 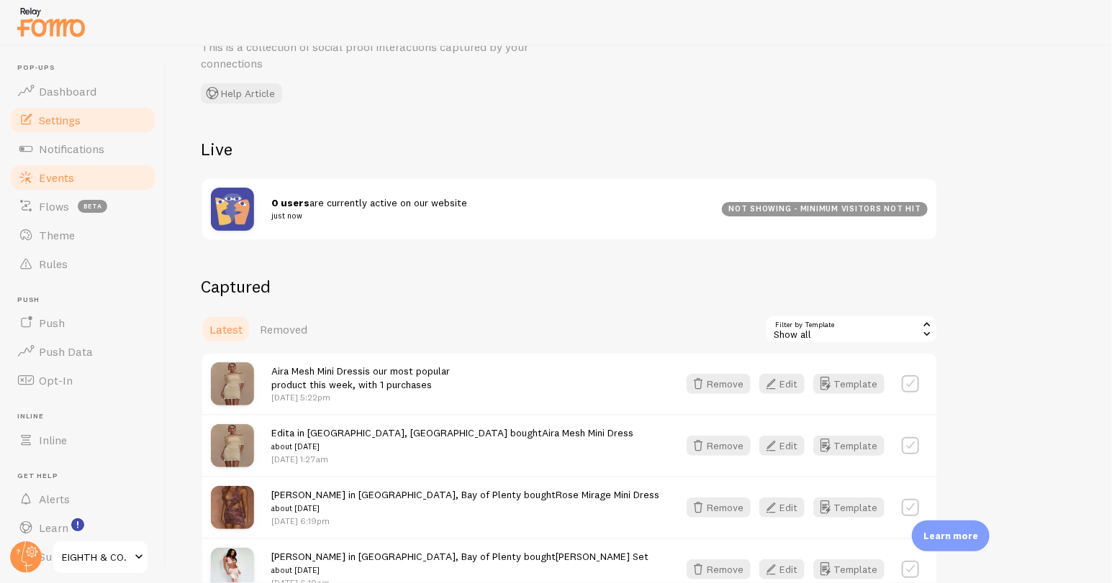 What do you see at coordinates (100, 558) in the screenshot?
I see `a: EIGHTH & CO.` at bounding box center [100, 558].